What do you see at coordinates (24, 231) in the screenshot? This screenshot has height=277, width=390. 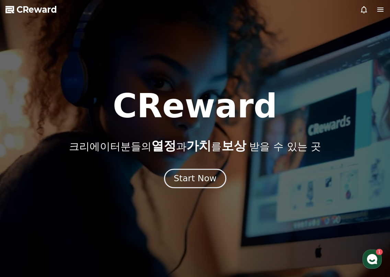 I see `span: 홈` at bounding box center [24, 231].